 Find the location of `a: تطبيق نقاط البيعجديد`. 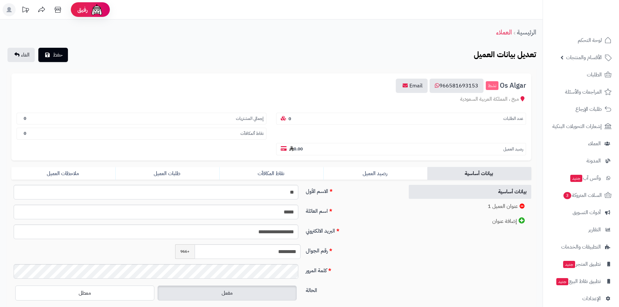

a: تطبيق نقاط البيعجديد is located at coordinates (581, 281).